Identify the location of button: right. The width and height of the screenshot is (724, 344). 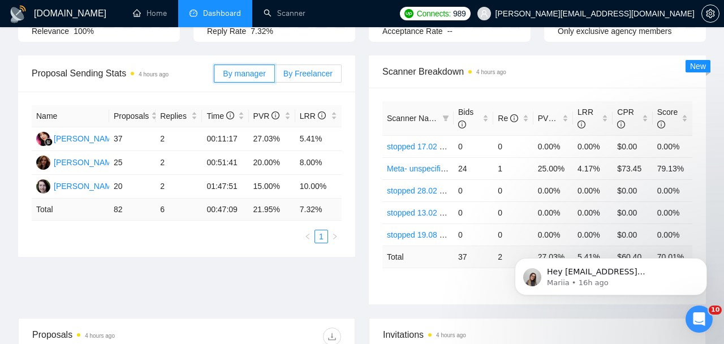
(335, 237).